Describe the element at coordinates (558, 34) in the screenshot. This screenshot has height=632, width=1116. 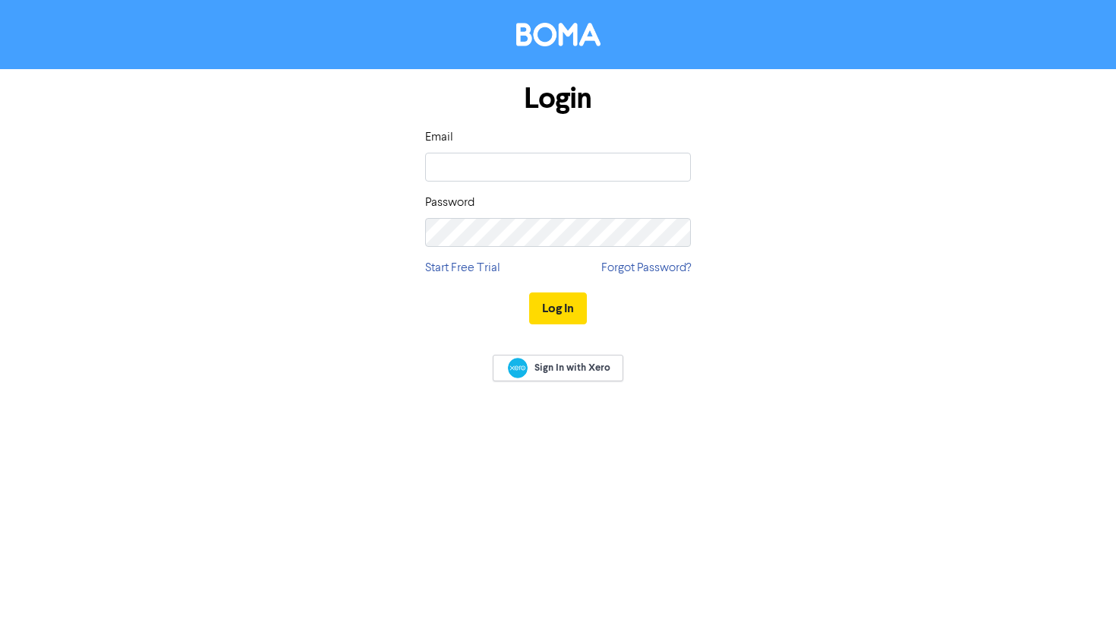
I see `img: BOMA Logo` at that location.